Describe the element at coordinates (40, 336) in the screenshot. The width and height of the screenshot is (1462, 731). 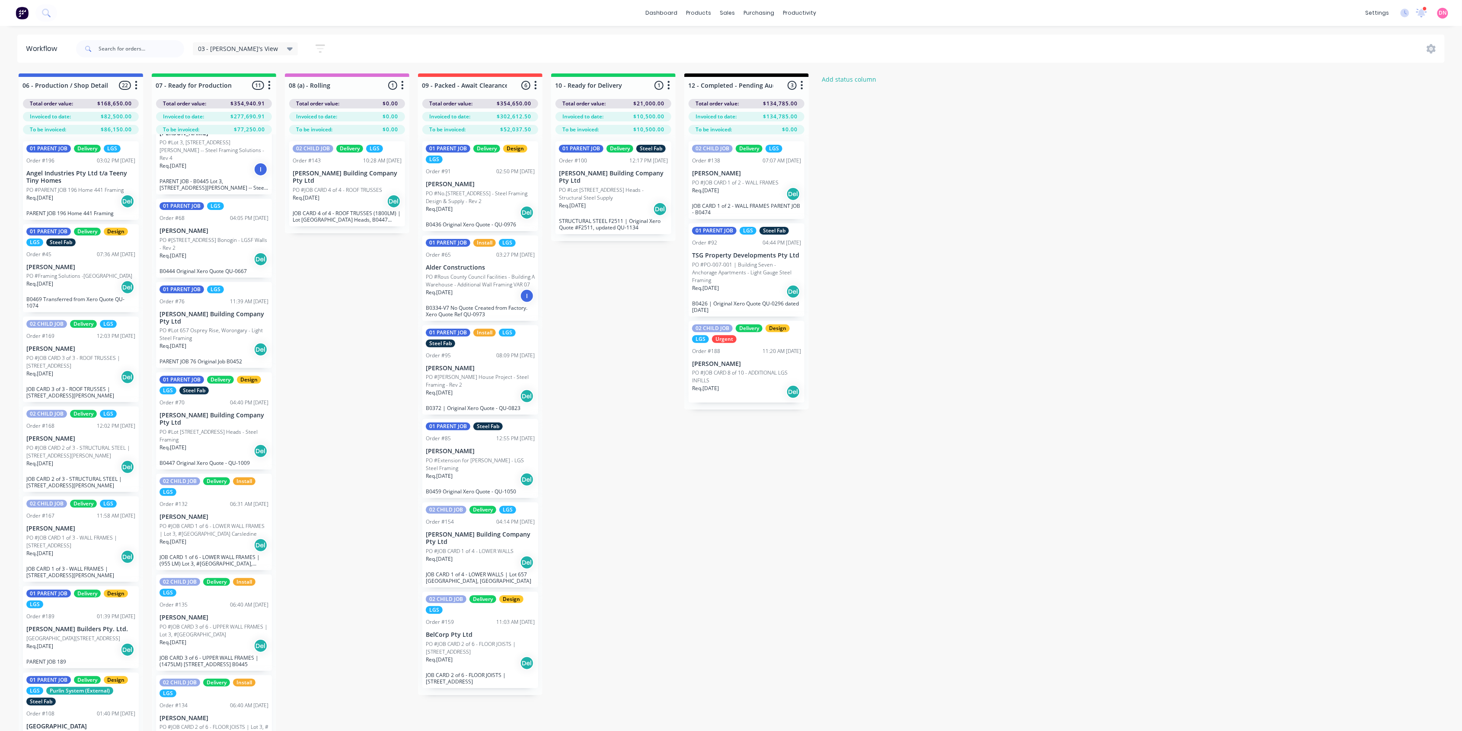
I see `div: Order #169` at that location.